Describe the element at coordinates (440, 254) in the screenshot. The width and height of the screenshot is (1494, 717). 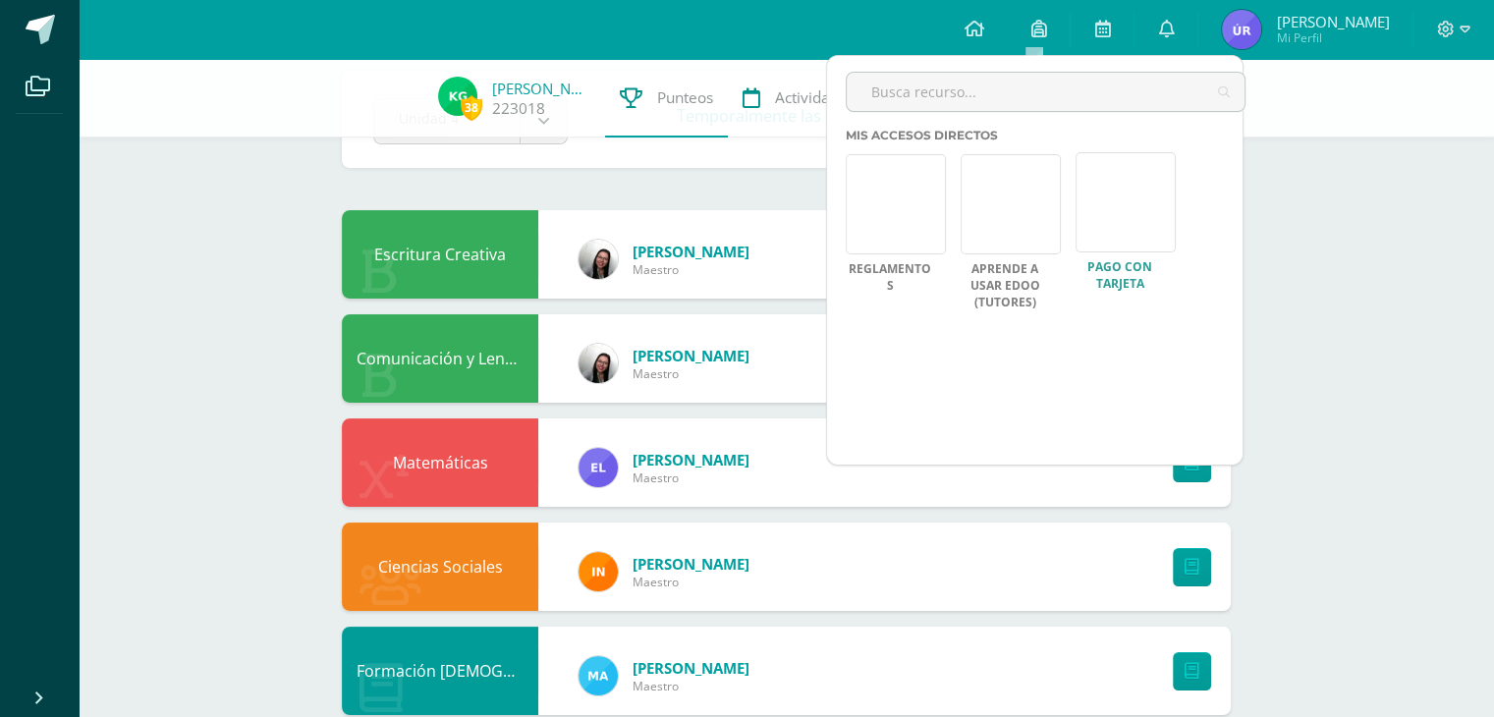
I see `div: Escritura Creativa` at that location.